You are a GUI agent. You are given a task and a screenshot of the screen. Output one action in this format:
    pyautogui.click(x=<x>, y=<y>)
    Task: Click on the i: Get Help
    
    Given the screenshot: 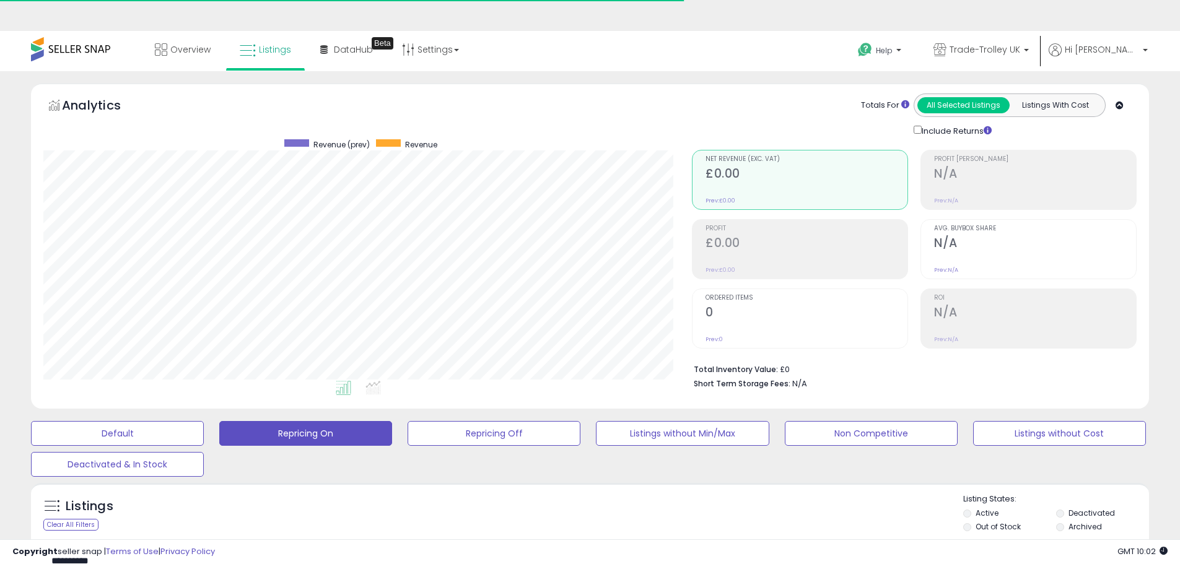 What is the action you would take?
    pyautogui.click(x=865, y=50)
    